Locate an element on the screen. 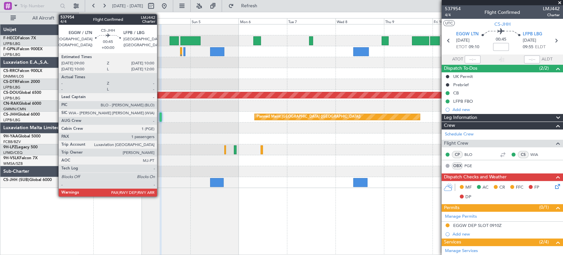 The image size is (563, 255). a: WMSA/SZB is located at coordinates (13, 163).